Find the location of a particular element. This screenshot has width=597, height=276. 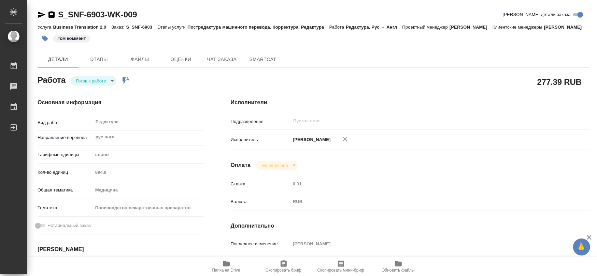

p: Тематика is located at coordinates (65, 208).